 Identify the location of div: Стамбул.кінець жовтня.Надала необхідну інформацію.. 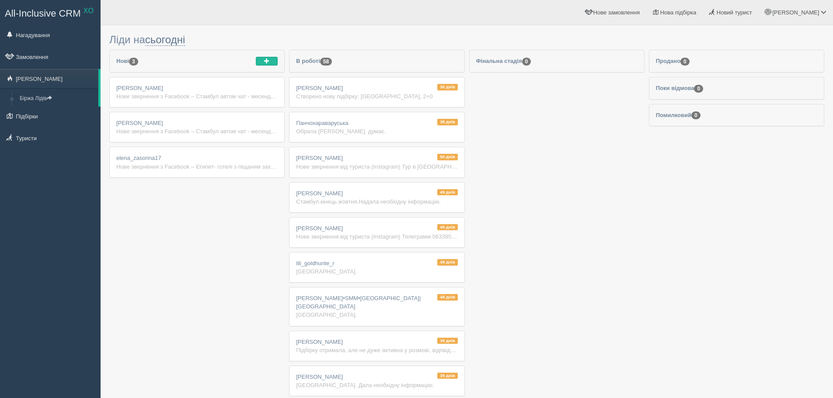
(376, 201).